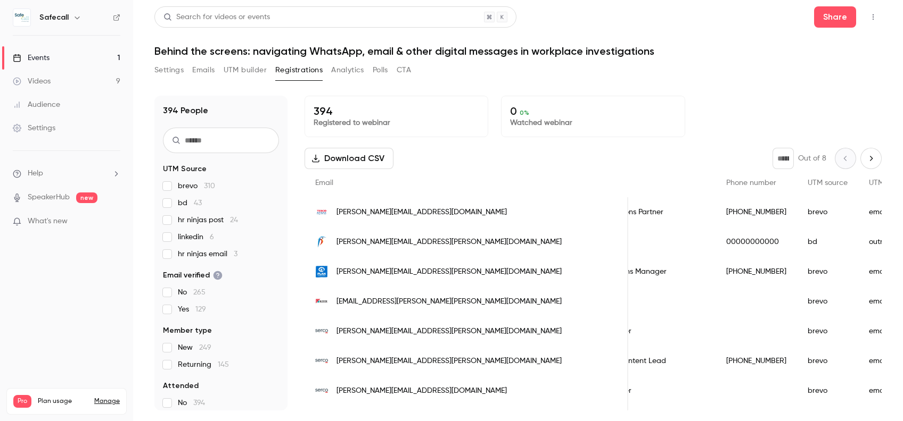 This screenshot has height=421, width=903. Describe the element at coordinates (193, 276) in the screenshot. I see `span: Email verified` at that location.